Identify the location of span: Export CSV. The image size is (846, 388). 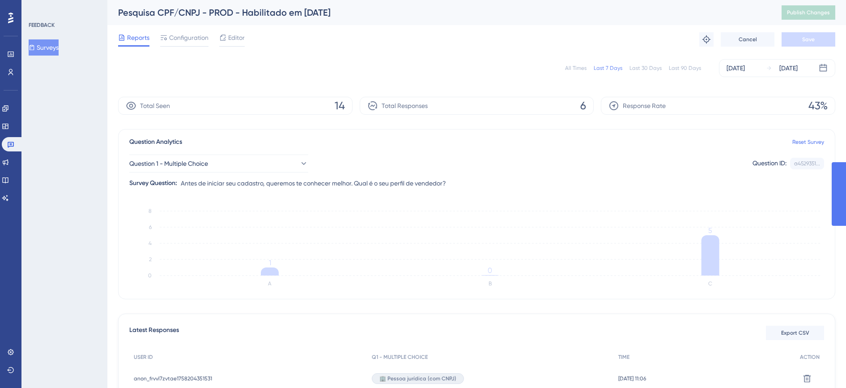
(795, 333).